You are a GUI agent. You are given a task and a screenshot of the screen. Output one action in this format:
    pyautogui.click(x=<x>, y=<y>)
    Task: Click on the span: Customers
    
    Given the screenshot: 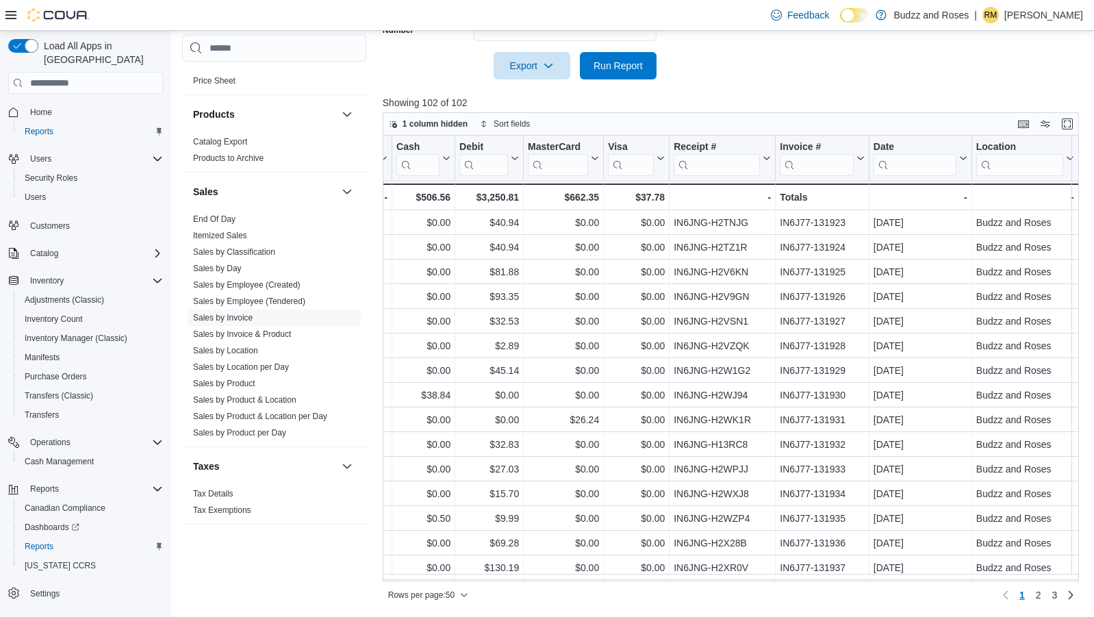 What is the action you would take?
    pyautogui.click(x=50, y=226)
    